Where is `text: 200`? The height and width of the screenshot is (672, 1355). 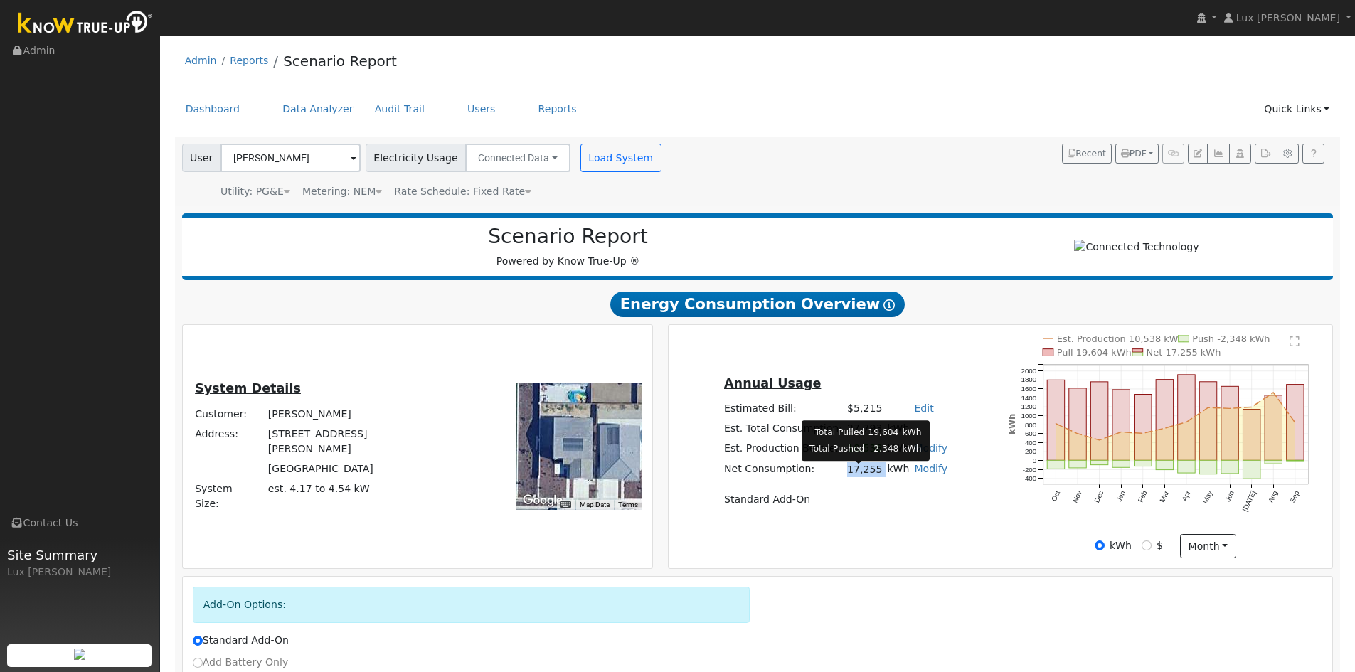 text: 200 is located at coordinates (1031, 451).